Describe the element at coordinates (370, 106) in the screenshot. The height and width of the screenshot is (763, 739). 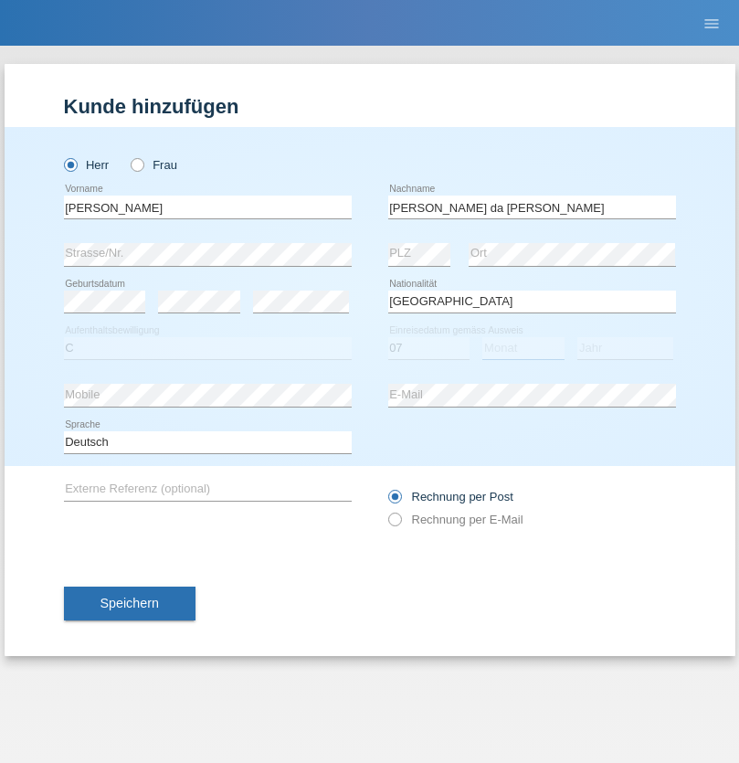
I see `h1: Kunde hinzufügen` at that location.